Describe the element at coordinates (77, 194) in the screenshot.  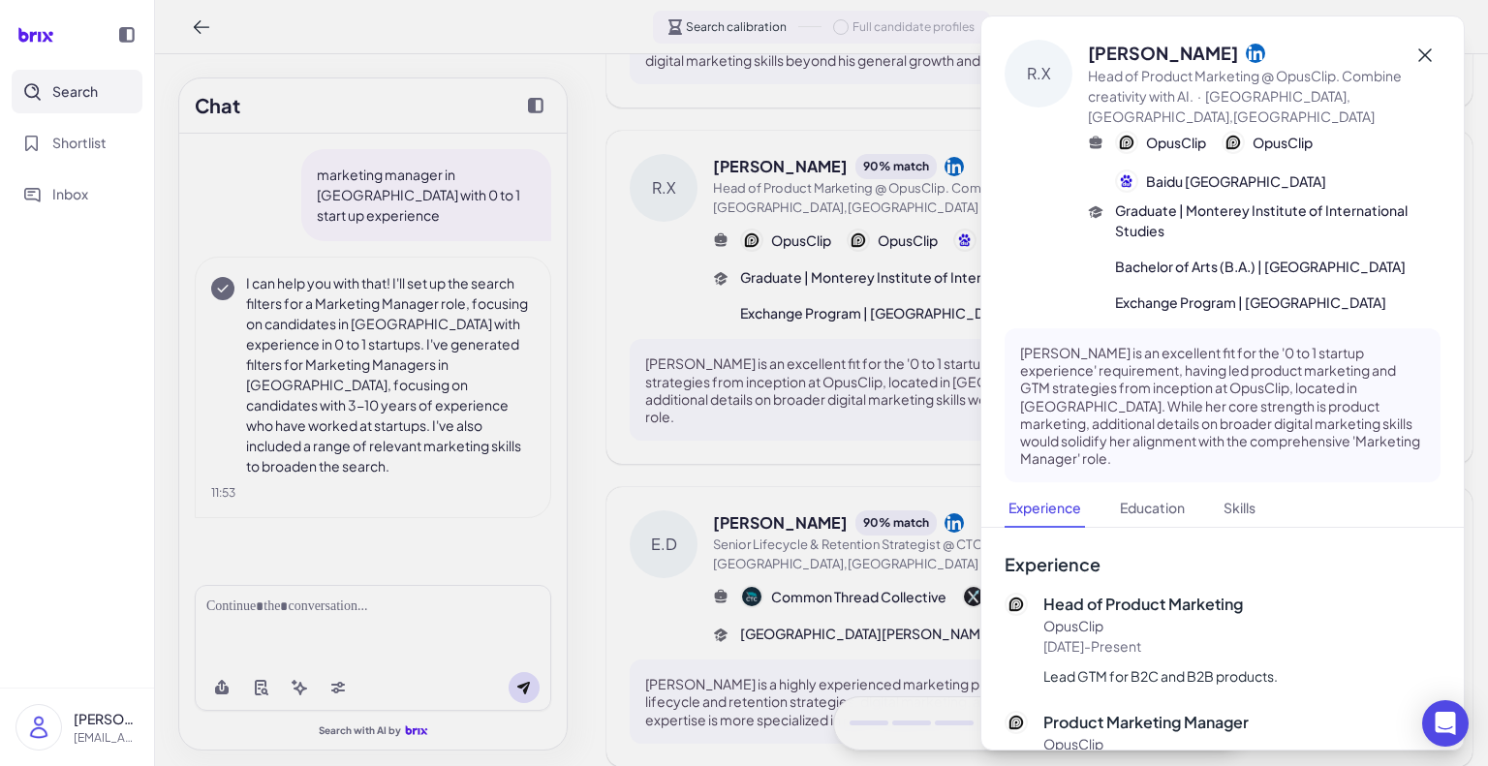
I see `button: Inbox` at that location.